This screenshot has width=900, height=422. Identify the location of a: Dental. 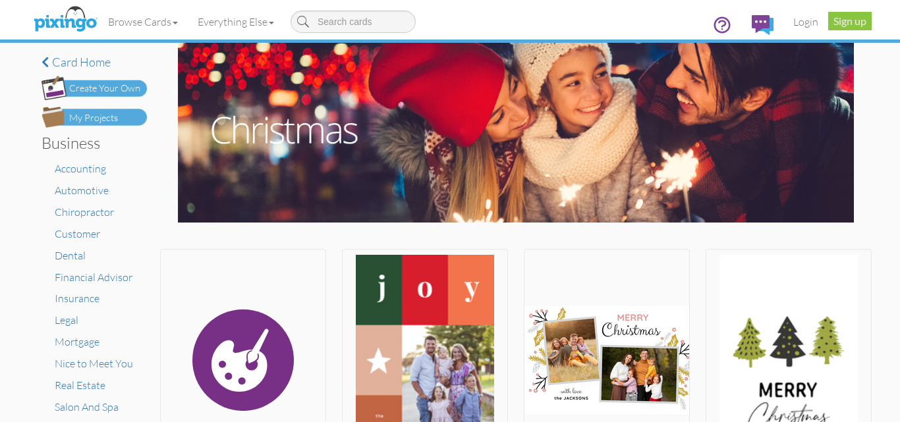
(70, 255).